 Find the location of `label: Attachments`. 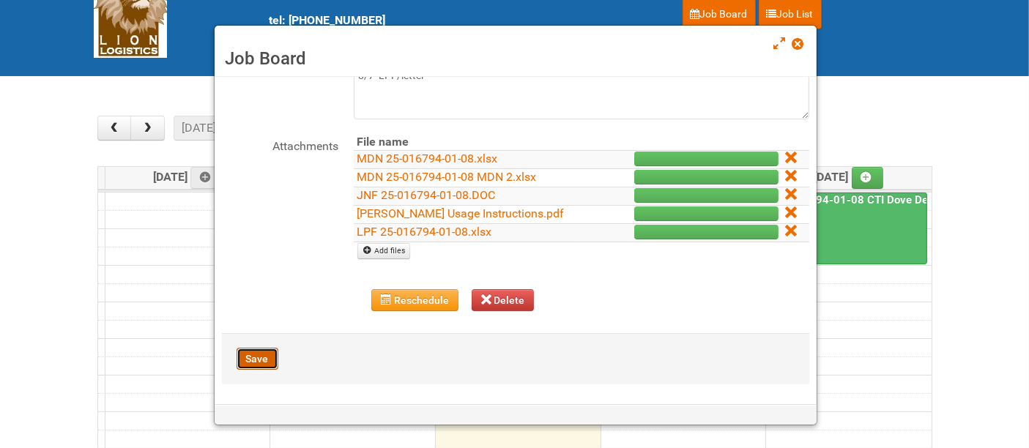

label: Attachments is located at coordinates (280, 144).